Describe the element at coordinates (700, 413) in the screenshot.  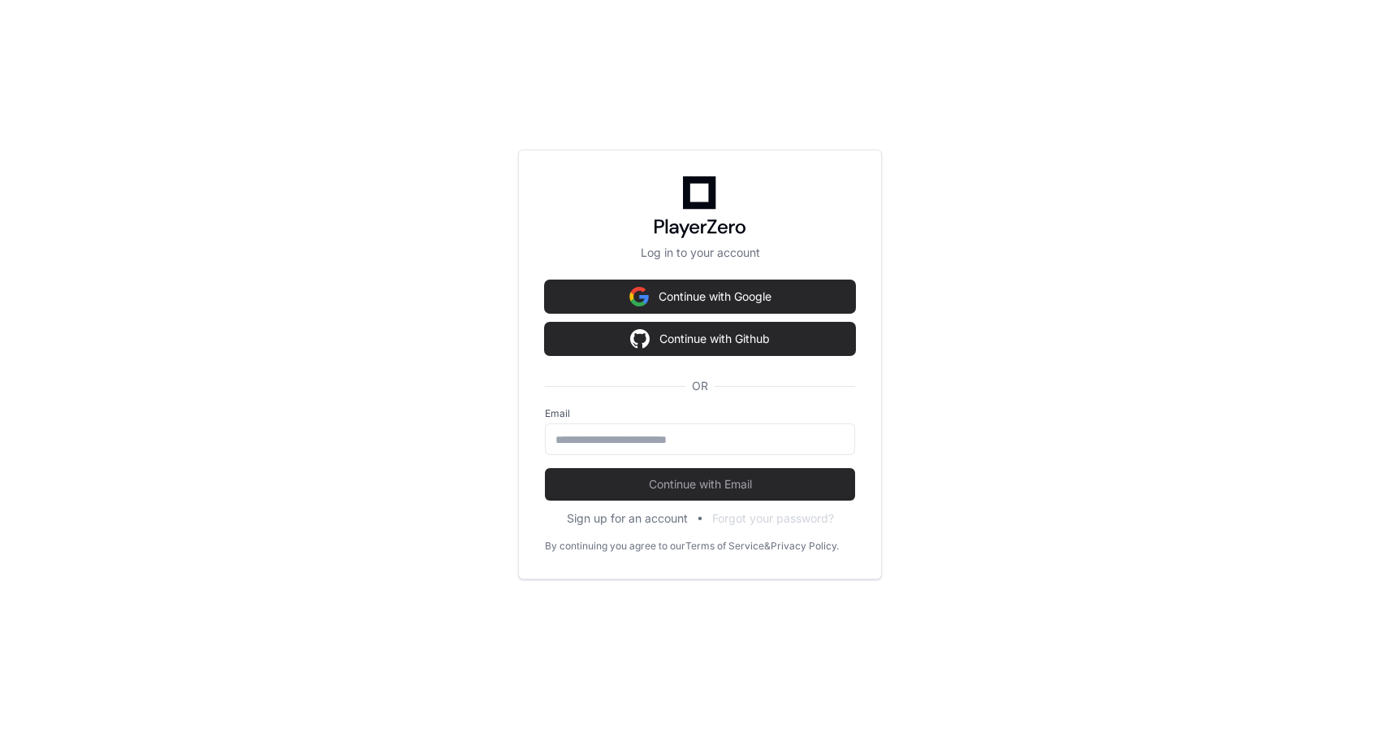
I see `label: Email` at that location.